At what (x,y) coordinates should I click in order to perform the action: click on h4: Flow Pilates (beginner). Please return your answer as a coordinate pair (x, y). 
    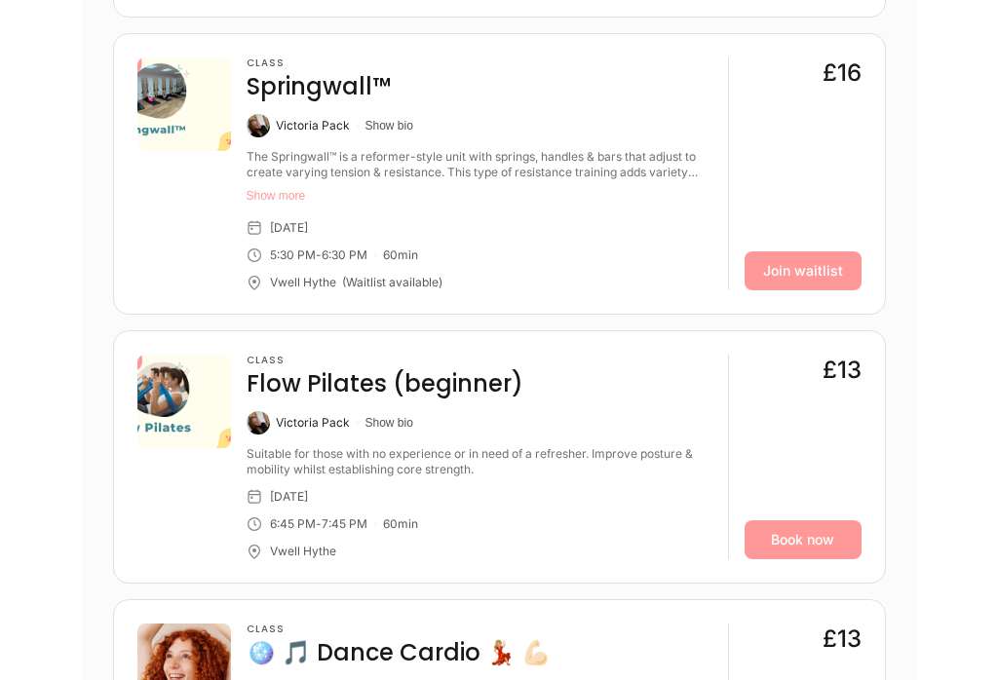
    Looking at the image, I should click on (385, 384).